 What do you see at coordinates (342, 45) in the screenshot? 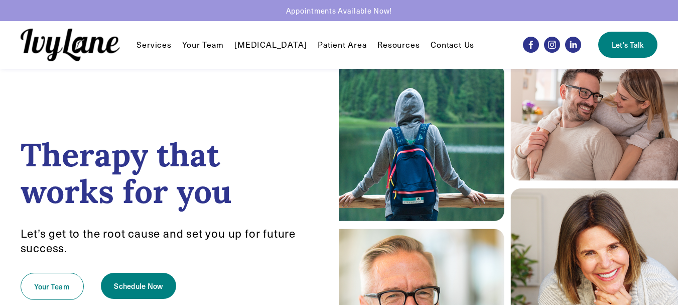
I see `a: Patient Area` at bounding box center [342, 45].